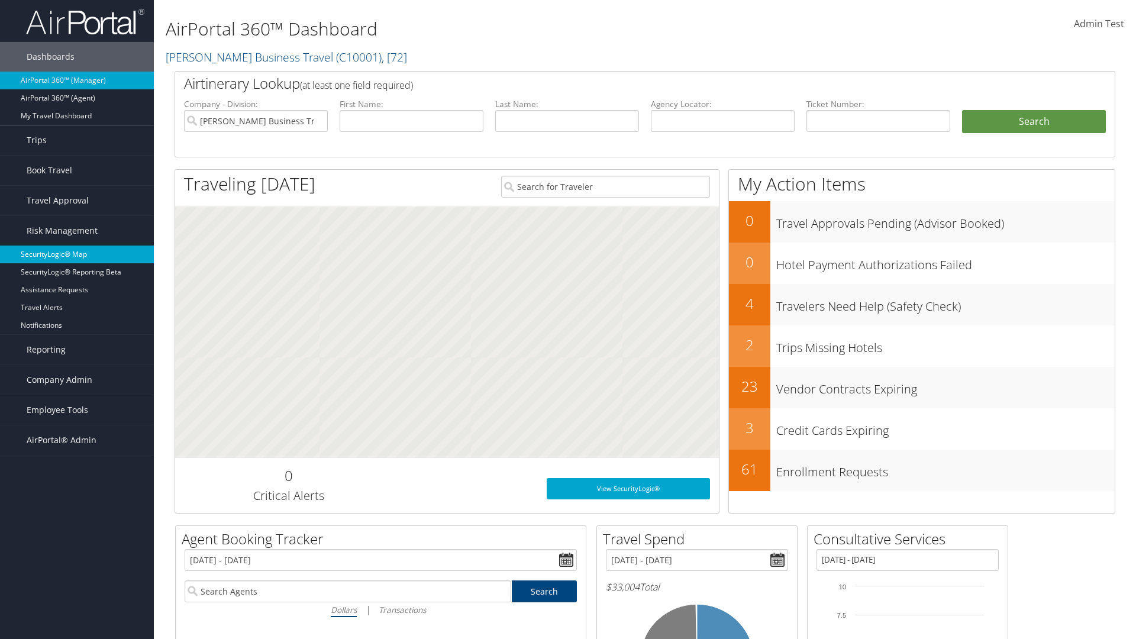 Image resolution: width=1136 pixels, height=639 pixels. What do you see at coordinates (356, 85) in the screenshot?
I see `span: (at least one field required)` at bounding box center [356, 85].